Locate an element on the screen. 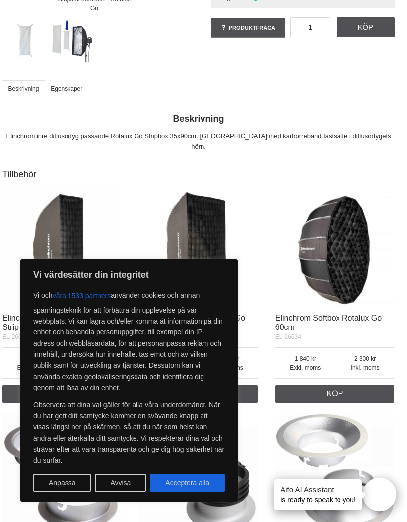 The width and height of the screenshot is (407, 522). a: Egenskaper is located at coordinates (66, 88).